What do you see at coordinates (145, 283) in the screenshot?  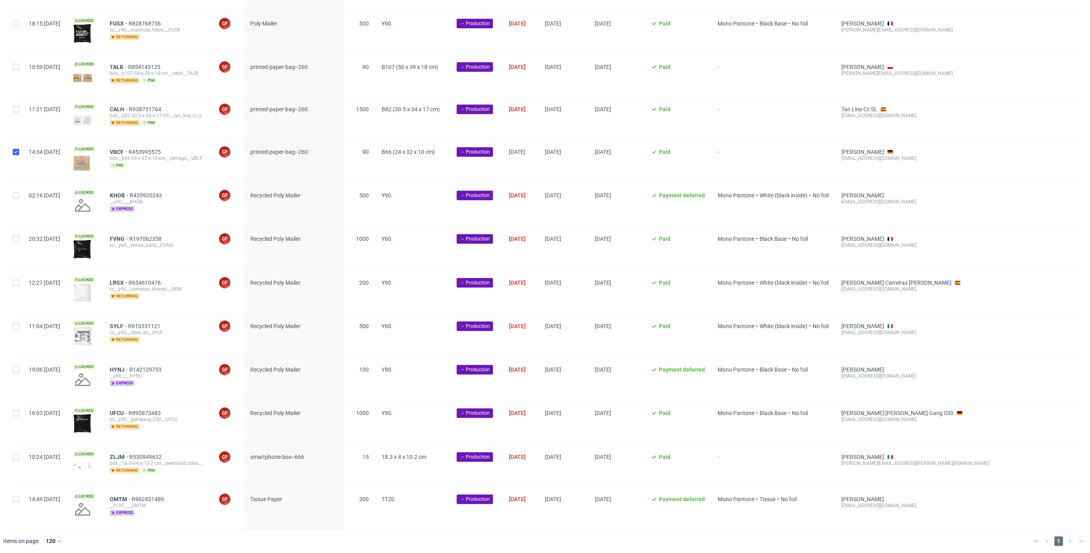 I see `span: R654610476` at bounding box center [145, 283].